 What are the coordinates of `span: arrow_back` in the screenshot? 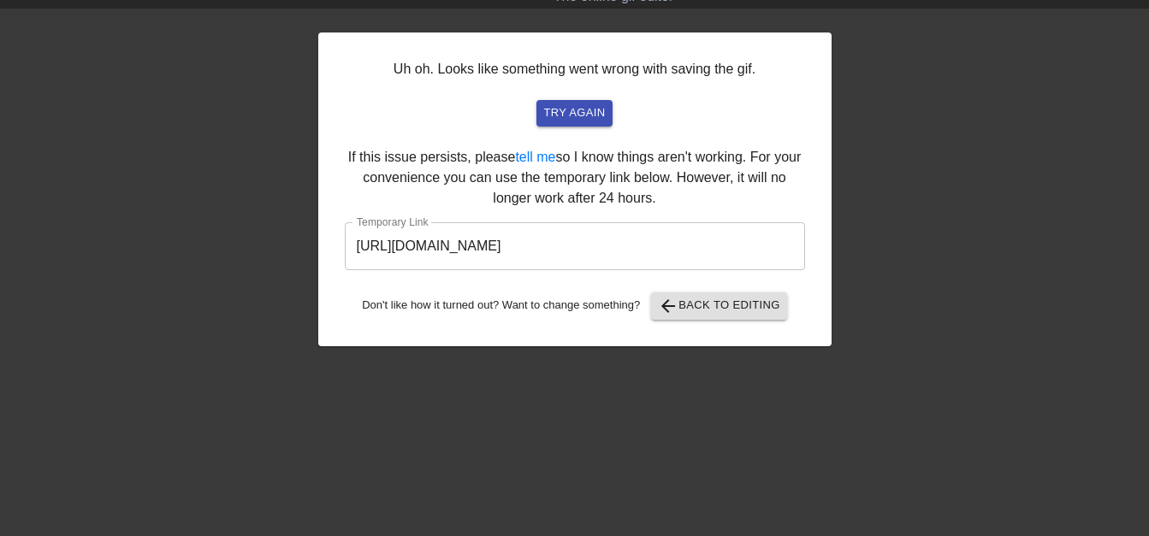 It's located at (668, 306).